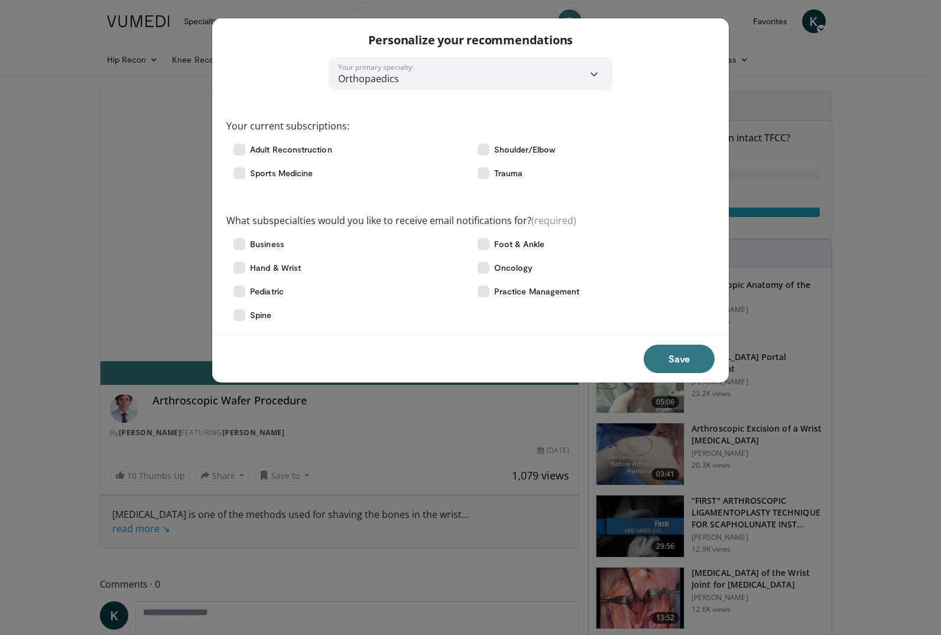 The image size is (941, 635). I want to click on span: Hand & Wrist, so click(275, 268).